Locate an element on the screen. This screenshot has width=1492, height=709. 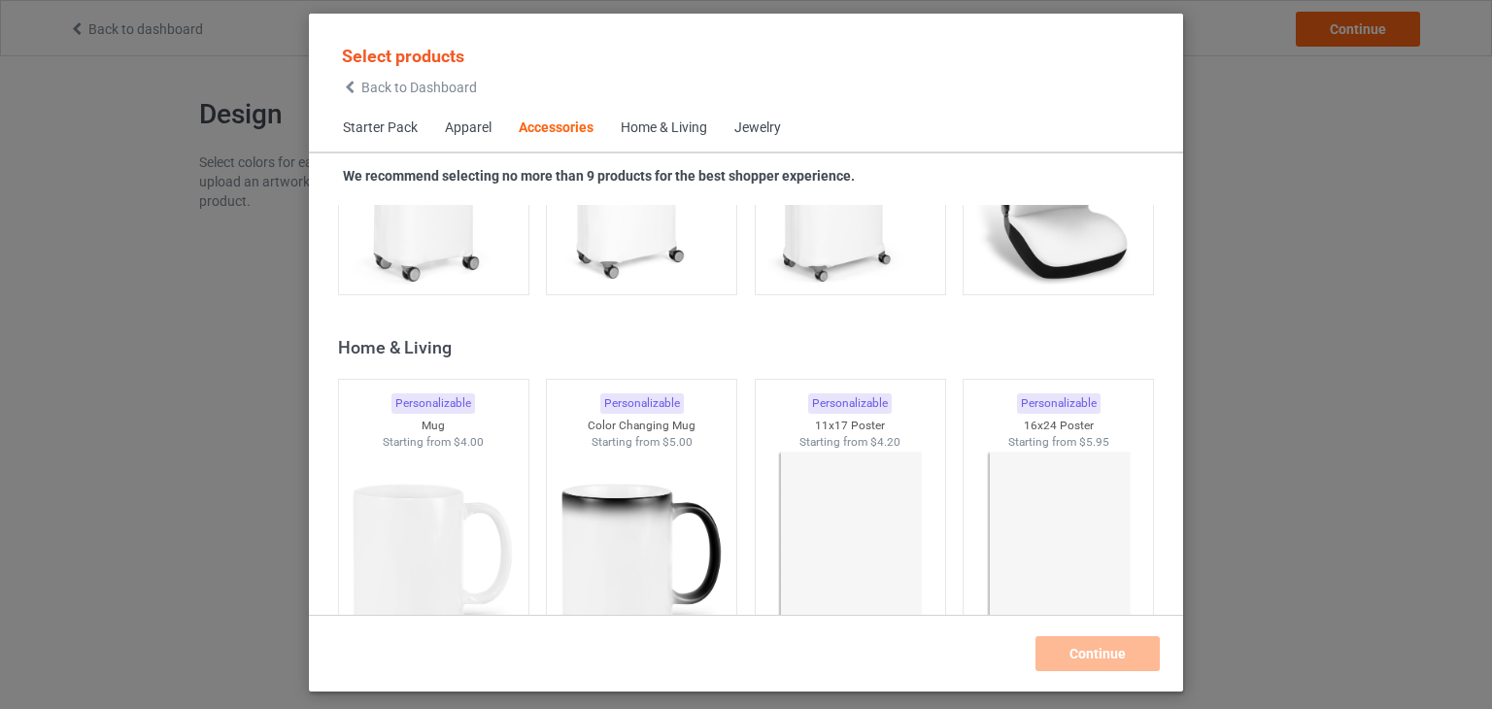
span: $4.00 is located at coordinates (468, 442).